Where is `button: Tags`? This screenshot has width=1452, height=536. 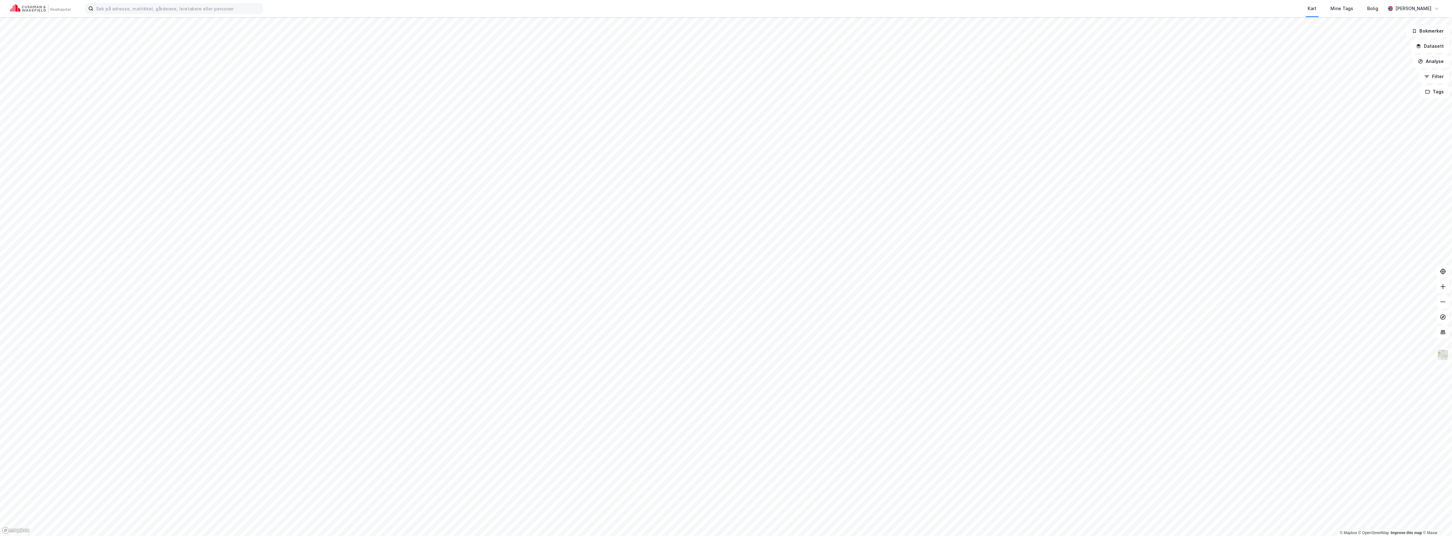
button: Tags is located at coordinates (1434, 92).